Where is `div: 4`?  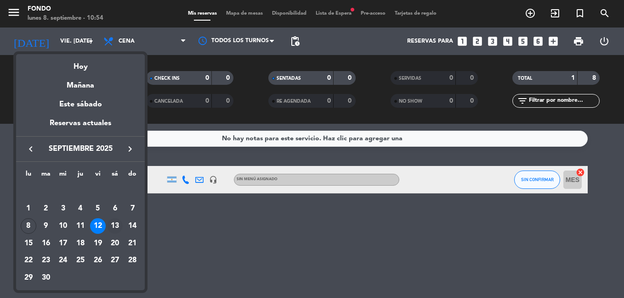 div: 4 is located at coordinates (80, 209).